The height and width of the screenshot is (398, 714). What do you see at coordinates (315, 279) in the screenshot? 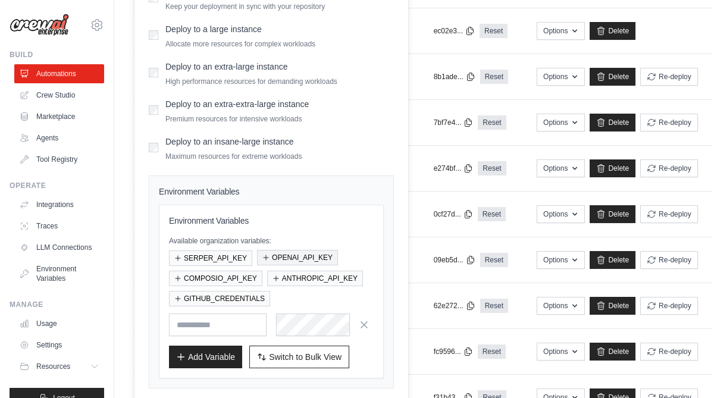
I see `button: ANTHROPIC_API_KEY` at bounding box center [315, 279].